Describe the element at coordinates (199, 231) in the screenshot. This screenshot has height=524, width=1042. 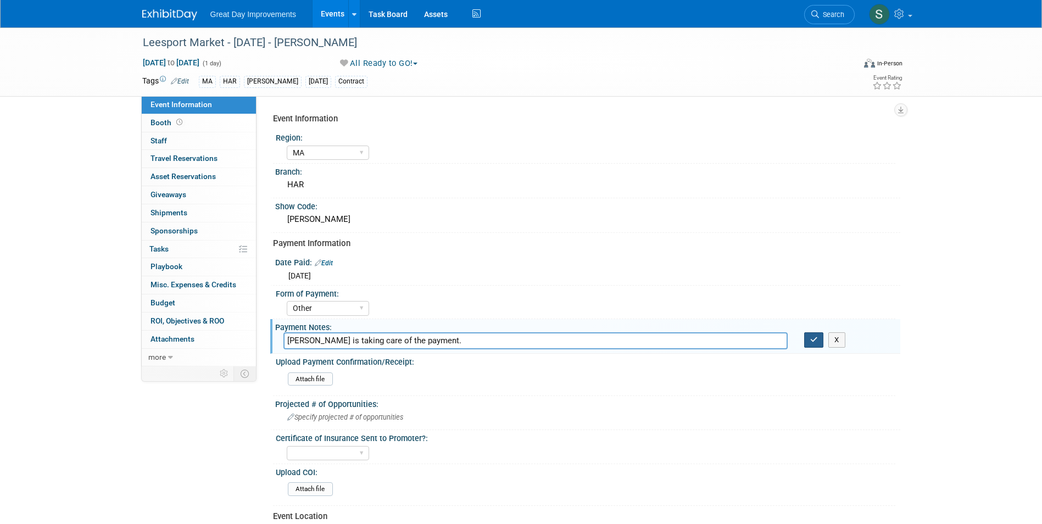
I see `a: Sponsorships` at that location.